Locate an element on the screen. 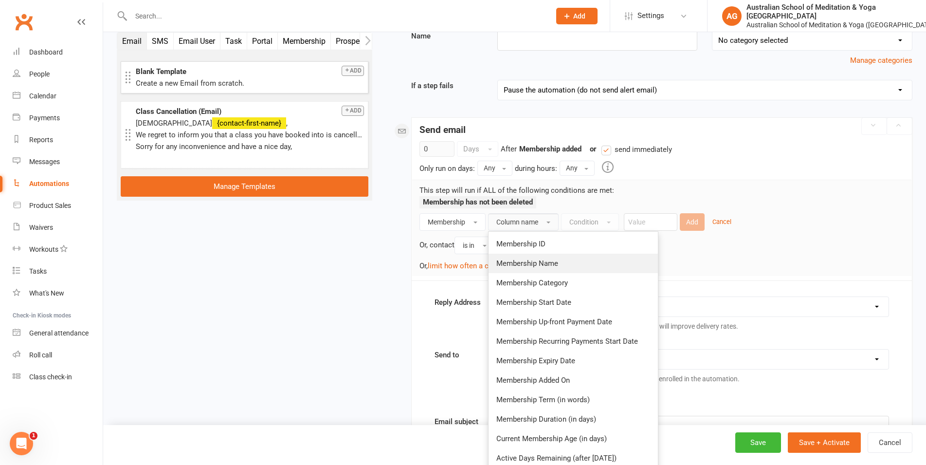  a: General attendance kiosk mode is located at coordinates (57, 333).